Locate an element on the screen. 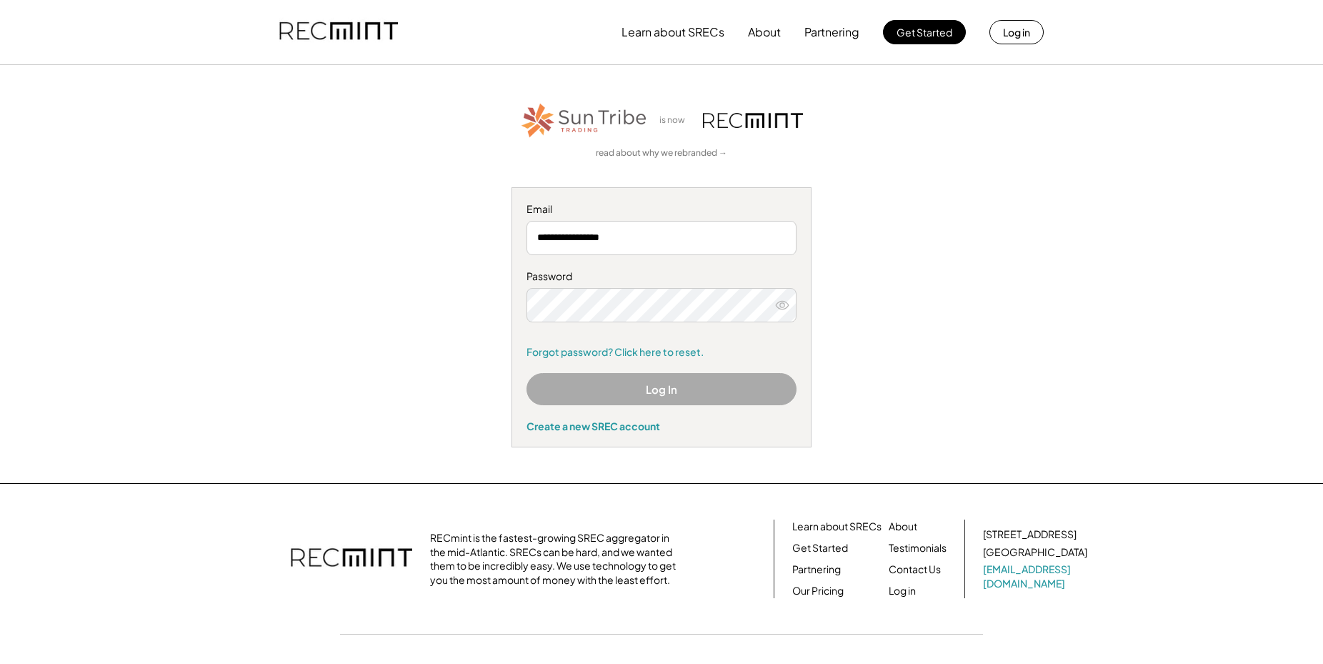 The width and height of the screenshot is (1323, 664). a: Our Pricing is located at coordinates (818, 591).